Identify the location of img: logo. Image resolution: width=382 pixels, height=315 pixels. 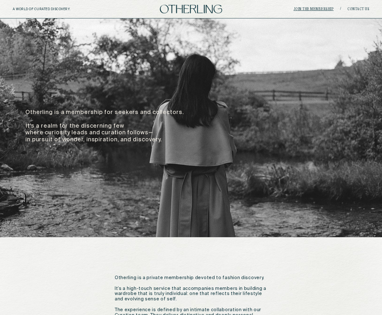
(191, 9).